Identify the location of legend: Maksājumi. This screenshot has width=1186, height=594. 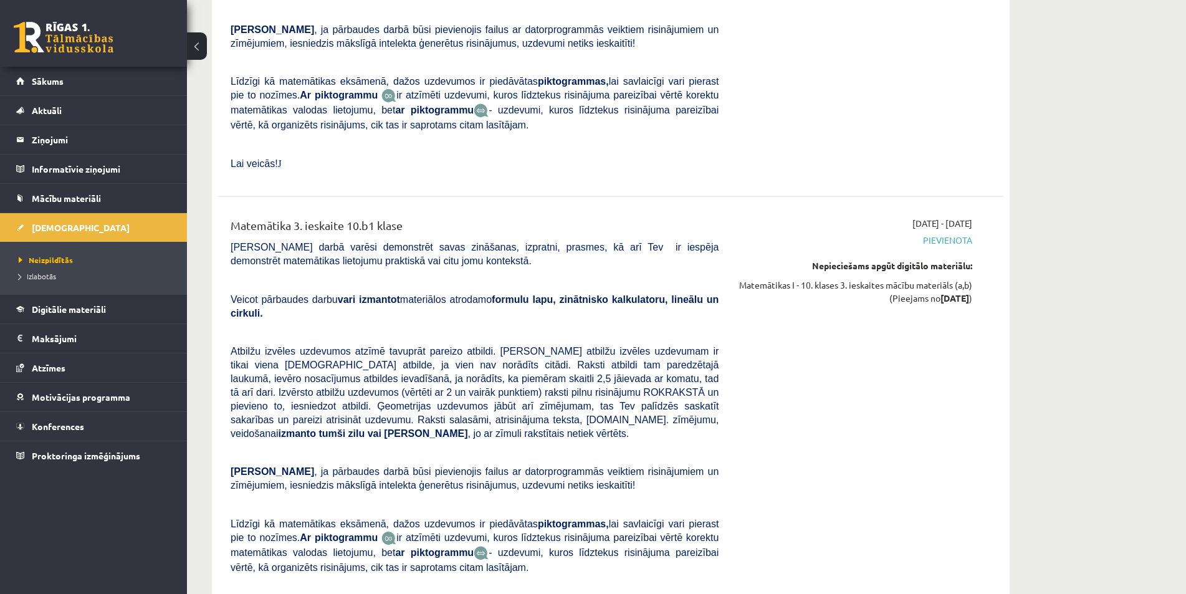
(102, 338).